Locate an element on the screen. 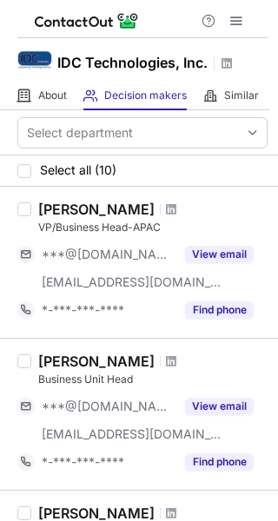  img: ContactOut v5.3.10 is located at coordinates (87, 21).